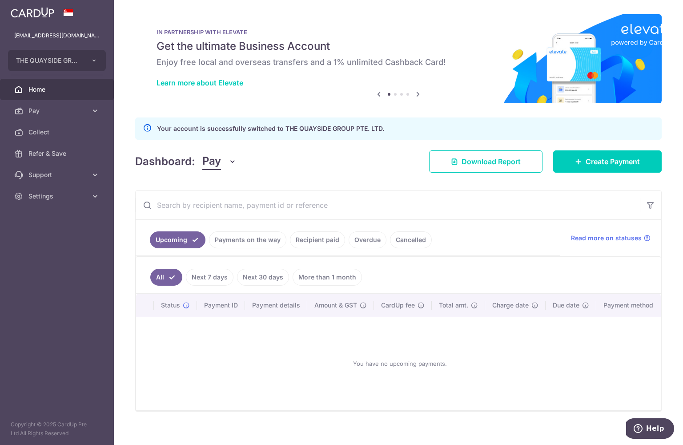  What do you see at coordinates (398, 305) in the screenshot?
I see `span: CardUp fee` at bounding box center [398, 305].